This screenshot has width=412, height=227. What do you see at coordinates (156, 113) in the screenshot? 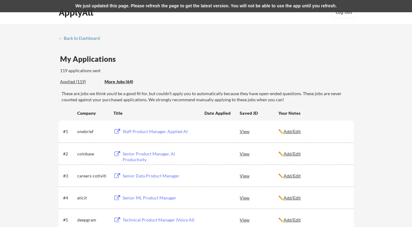
I see `div: Title` at bounding box center [156, 113].